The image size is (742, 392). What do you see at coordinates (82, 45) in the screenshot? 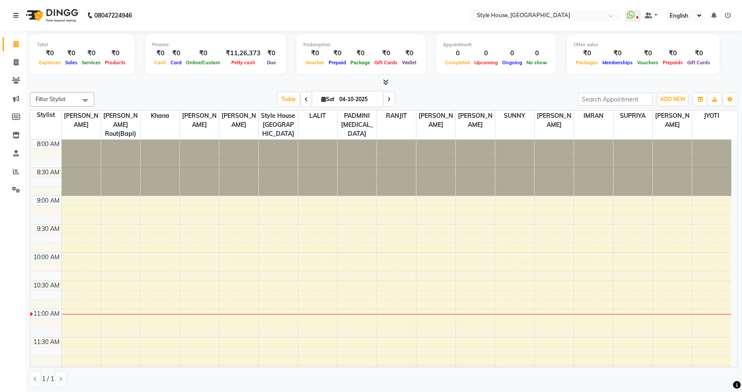
I see `div: Total` at bounding box center [82, 45].